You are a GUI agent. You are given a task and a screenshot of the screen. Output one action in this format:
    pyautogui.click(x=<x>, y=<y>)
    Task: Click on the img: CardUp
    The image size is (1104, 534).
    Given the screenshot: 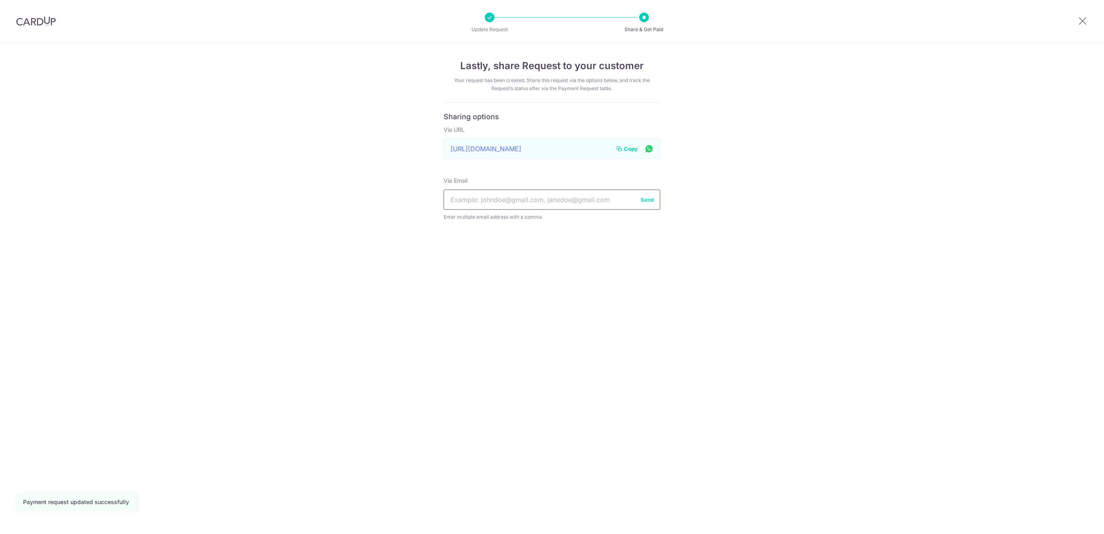 What is the action you would take?
    pyautogui.click(x=36, y=21)
    